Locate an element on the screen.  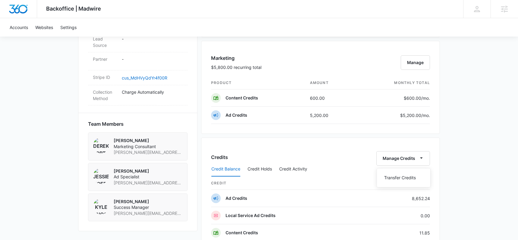
p: $5,800.00 recurring total is located at coordinates (236, 67).